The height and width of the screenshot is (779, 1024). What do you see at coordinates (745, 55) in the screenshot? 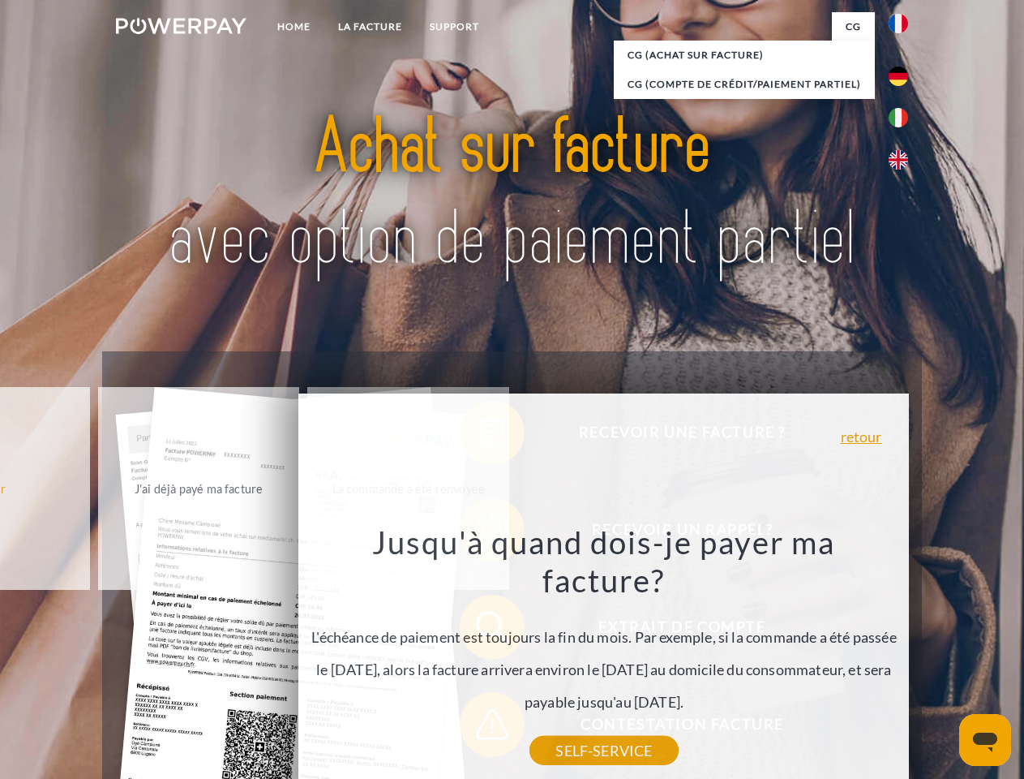
I see `a: CG (achat sur facture)` at bounding box center [745, 55].